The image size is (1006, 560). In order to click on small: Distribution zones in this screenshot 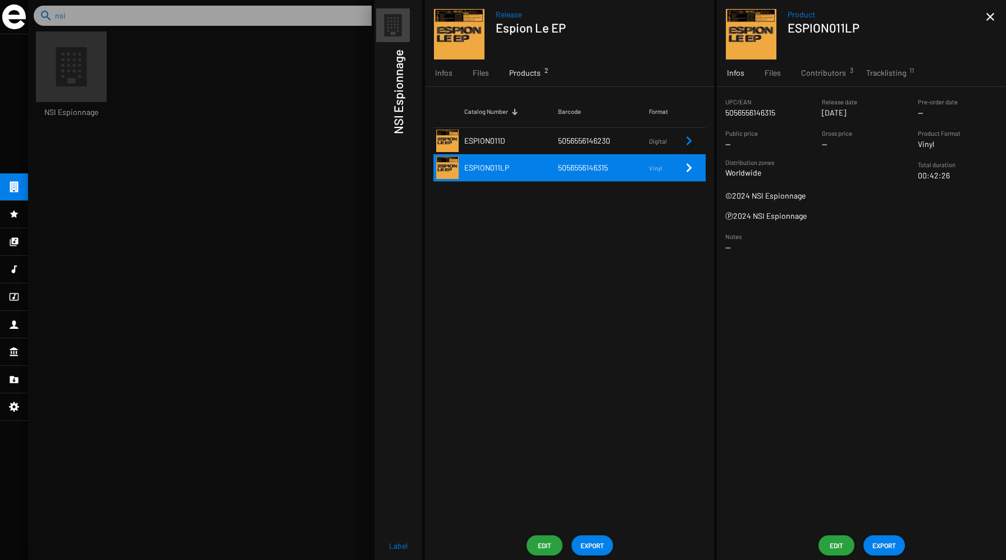, I will do `click(813, 163)`.